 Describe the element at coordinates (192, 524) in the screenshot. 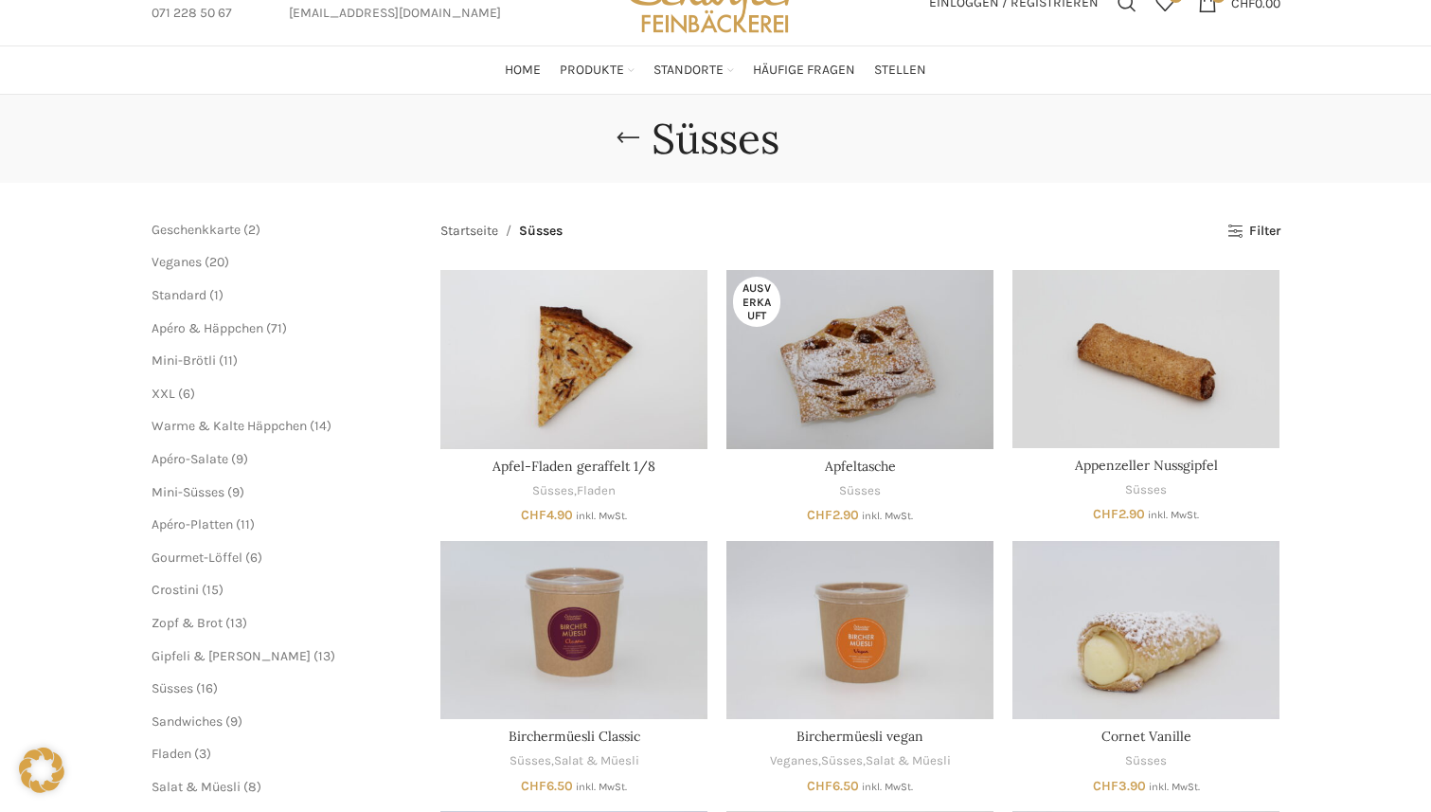

I see `span: Apéro-Platten` at that location.